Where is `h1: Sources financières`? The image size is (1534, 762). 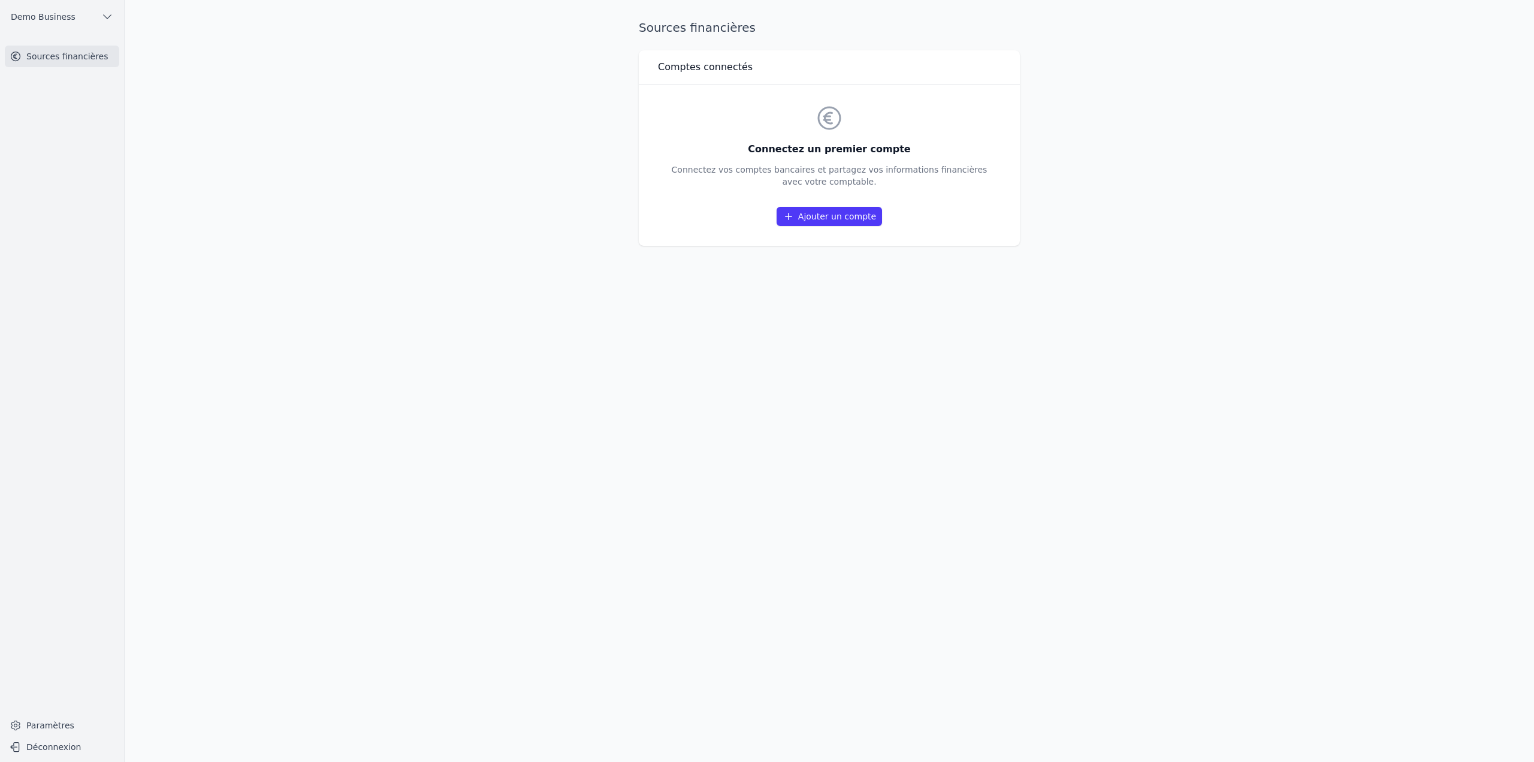
h1: Sources financières is located at coordinates (697, 28).